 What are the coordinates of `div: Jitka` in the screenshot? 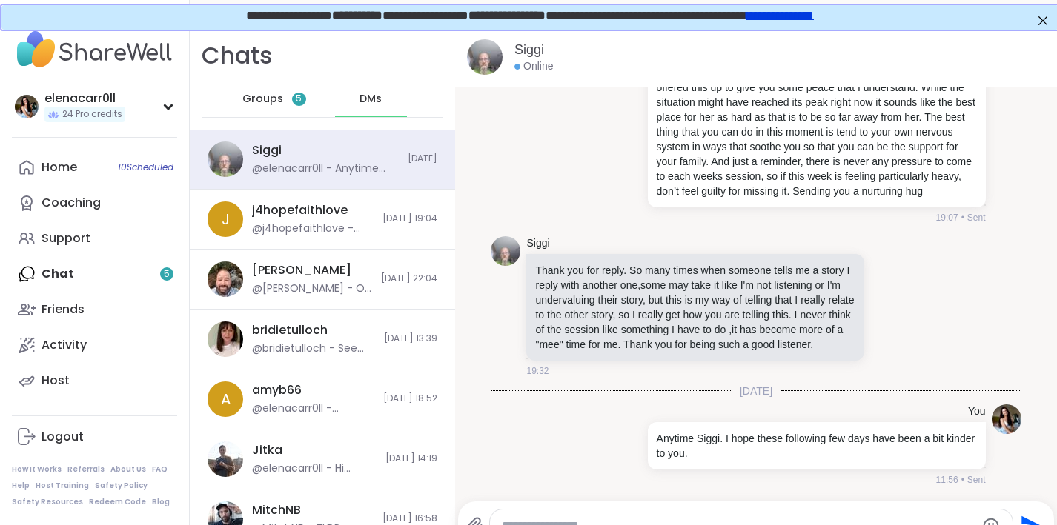 It's located at (267, 450).